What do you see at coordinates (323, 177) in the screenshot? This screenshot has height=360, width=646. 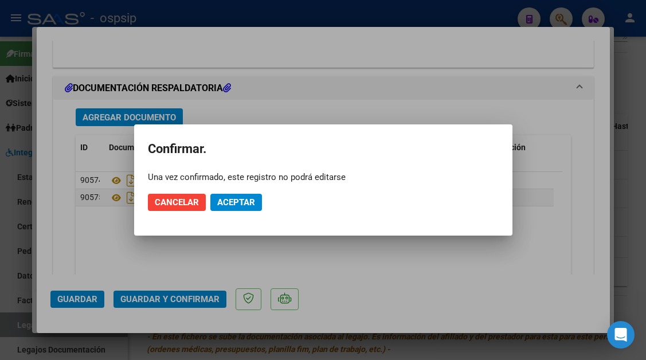 I see `div: Una vez confirmado, este registro no podrá editarse` at bounding box center [323, 177].